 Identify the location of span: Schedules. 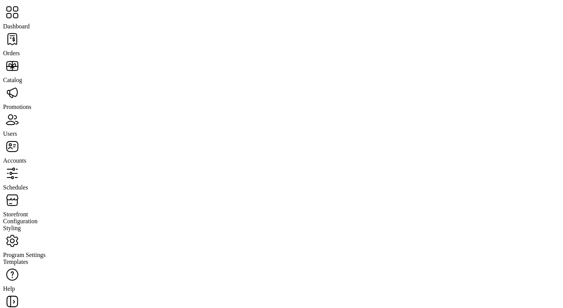
(15, 187).